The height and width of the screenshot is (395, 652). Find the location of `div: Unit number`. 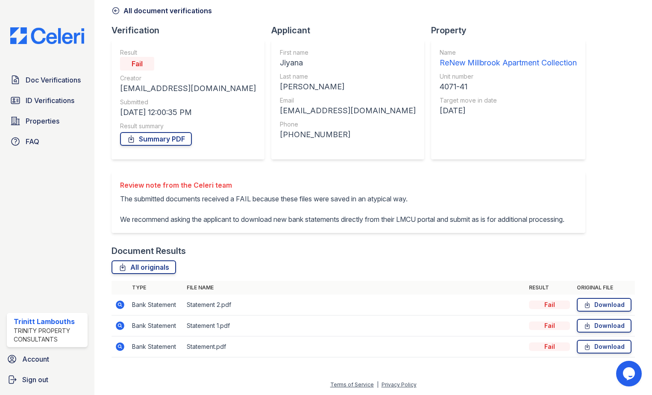

div: Unit number is located at coordinates (508, 76).